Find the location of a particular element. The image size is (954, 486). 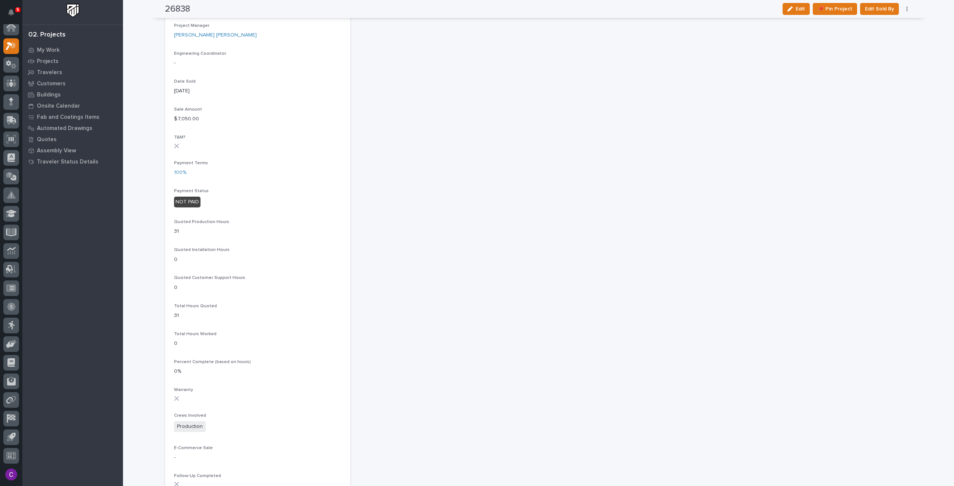

button: users-avatar is located at coordinates (11, 475).